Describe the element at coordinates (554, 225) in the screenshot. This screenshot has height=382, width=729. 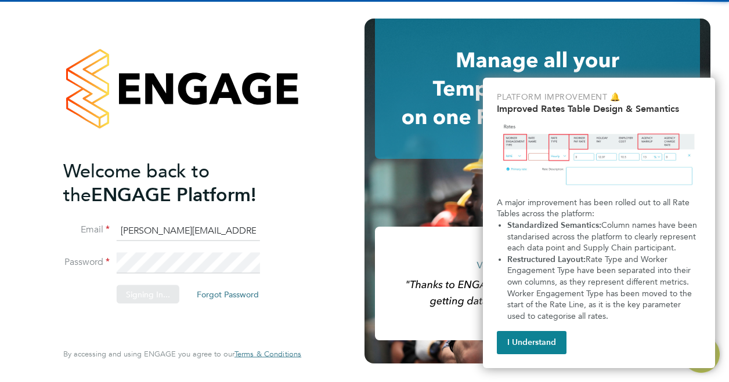
I see `strong: Standardized Semantics:` at that location.